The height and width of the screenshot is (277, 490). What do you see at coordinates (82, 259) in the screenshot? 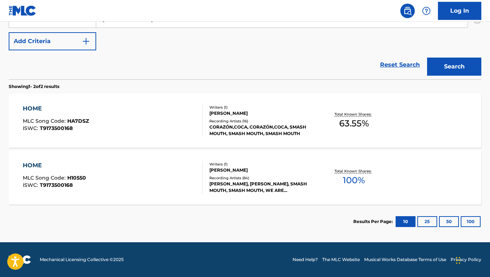
I see `span: Mechanical Licensing Collective © 2025` at bounding box center [82, 259].